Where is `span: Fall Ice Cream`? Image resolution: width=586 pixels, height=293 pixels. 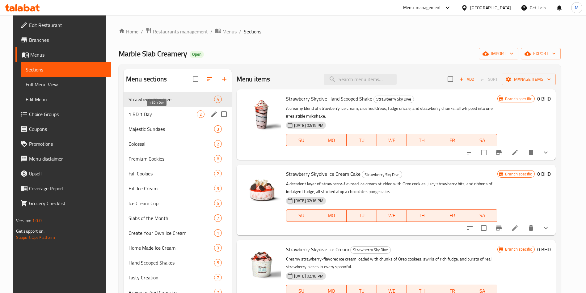
span: Fall Ice Cream is located at coordinates (171, 188).